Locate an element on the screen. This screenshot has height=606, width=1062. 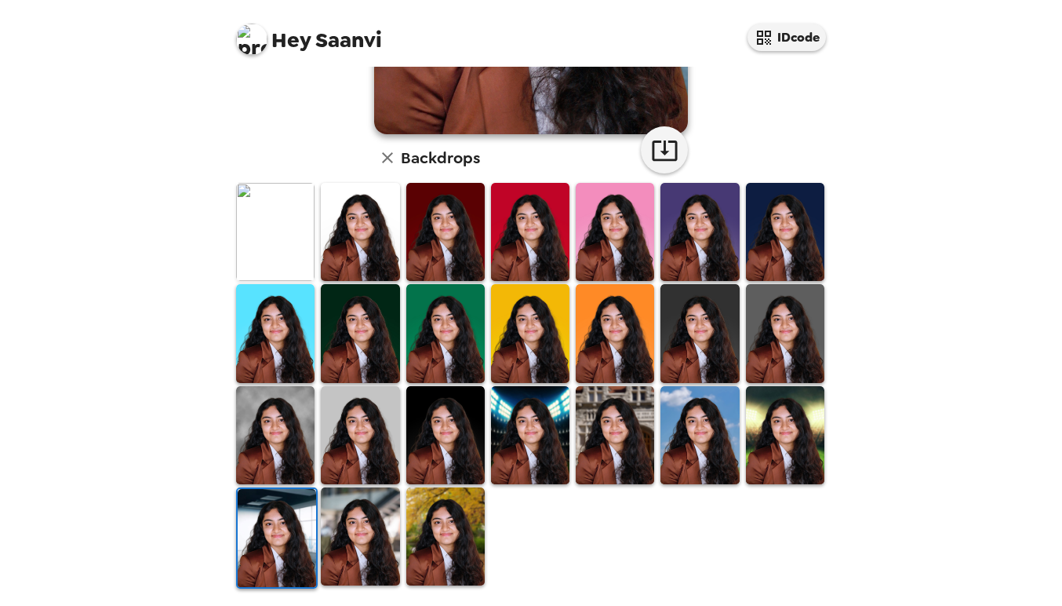
img: profile pic is located at coordinates (252, 39).